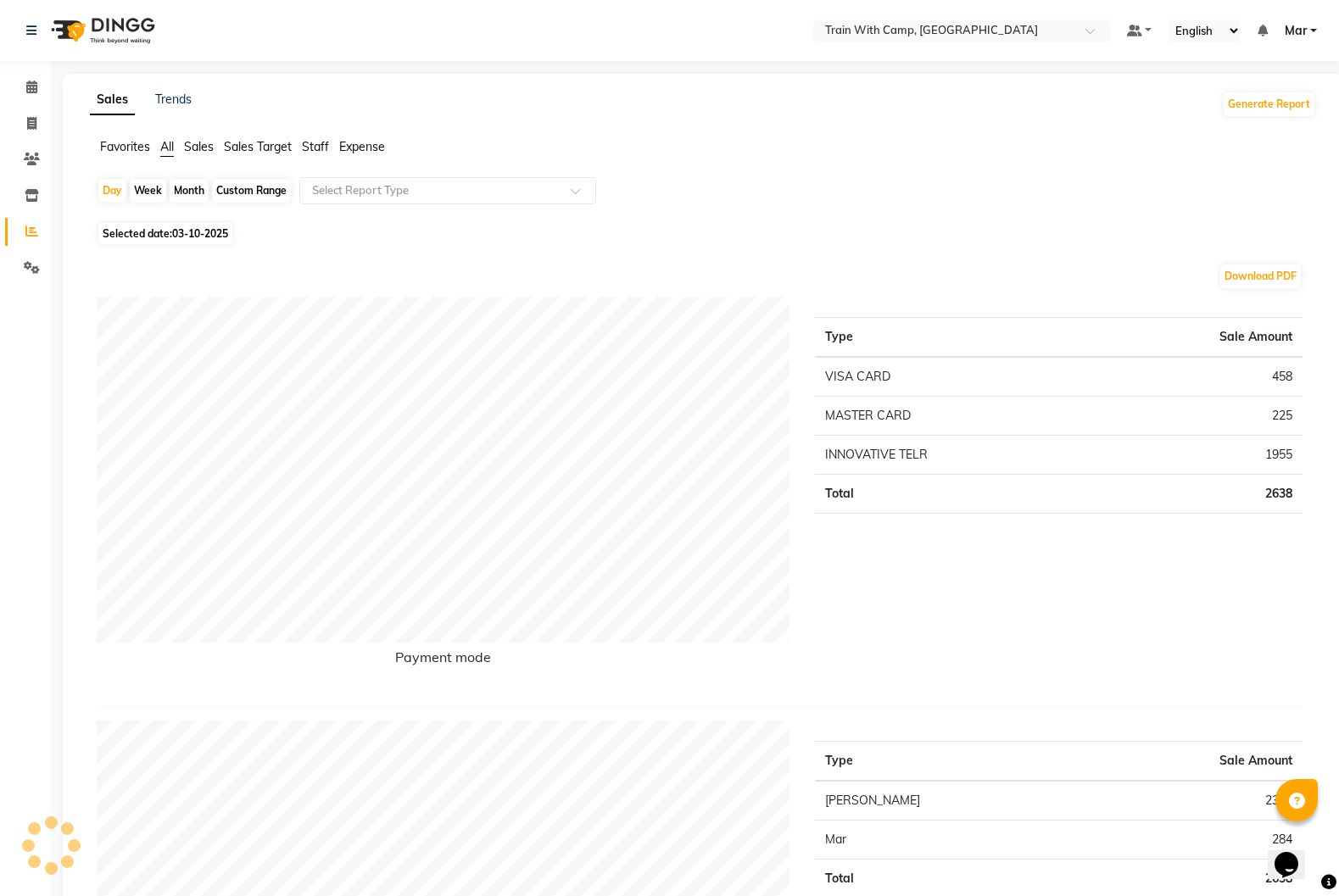 This screenshot has width=1339, height=896. Describe the element at coordinates (1197, 377) in the screenshot. I see `td: 458` at that location.